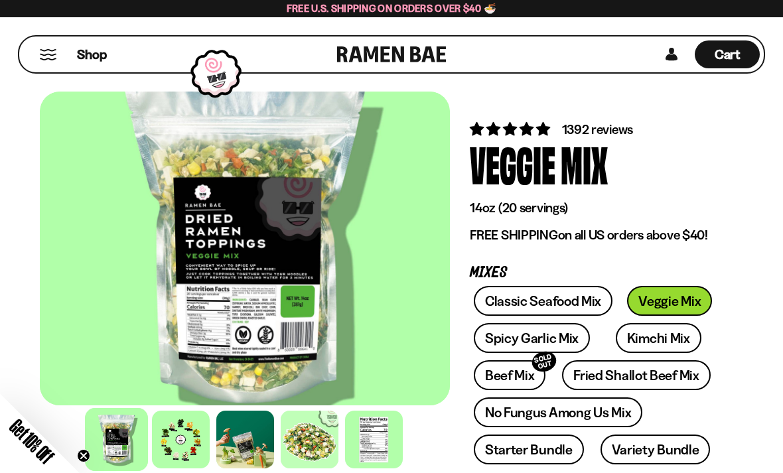 The height and width of the screenshot is (473, 783). I want to click on a: Beef MixSOLD OUT, so click(509, 375).